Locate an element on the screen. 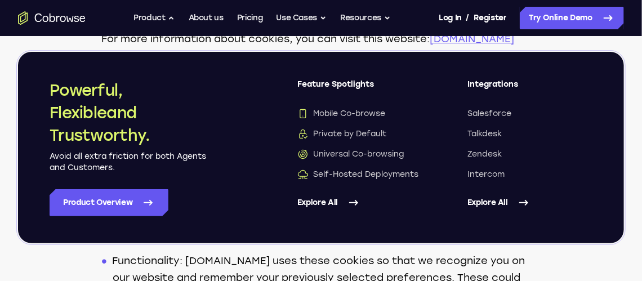  a: Mobile Co-browseMobile Co-browse is located at coordinates (360, 114).